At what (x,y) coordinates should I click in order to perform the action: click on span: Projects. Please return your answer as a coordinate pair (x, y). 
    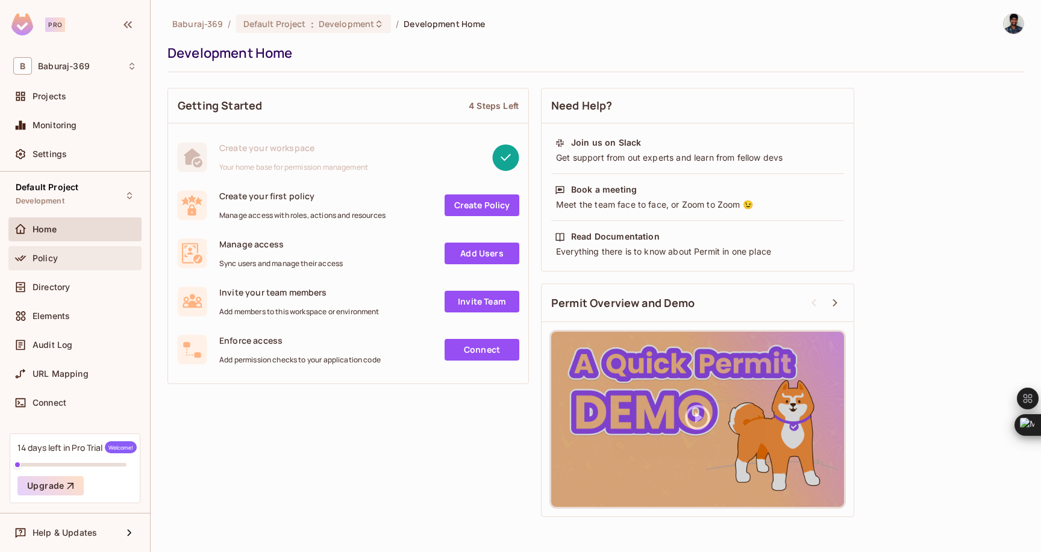
    Looking at the image, I should click on (49, 96).